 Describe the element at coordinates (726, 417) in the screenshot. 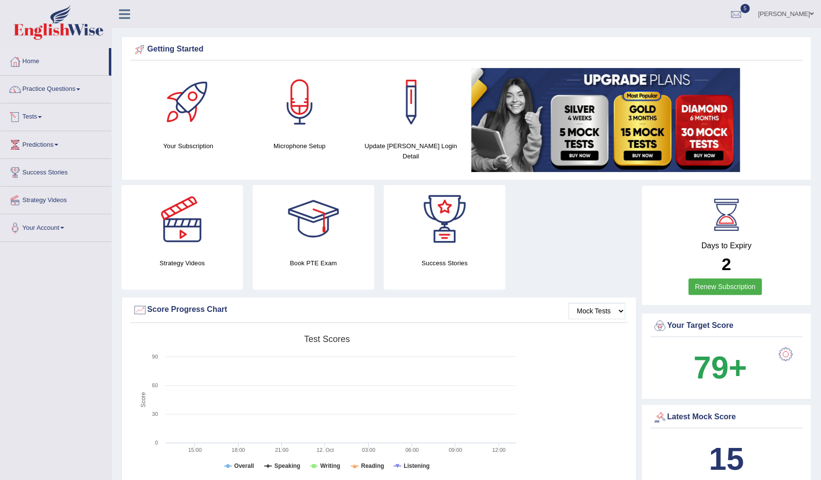

I see `div: Latest Mock Score` at that location.